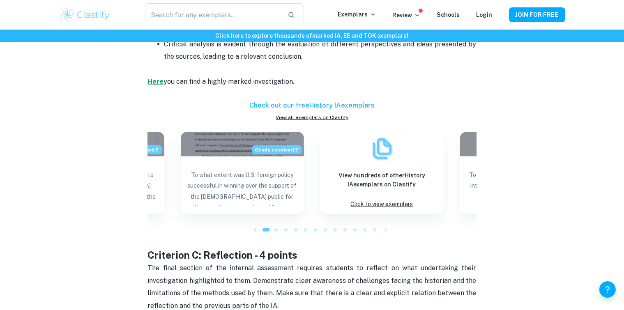 This screenshot has height=310, width=624. What do you see at coordinates (406, 15) in the screenshot?
I see `p: Review` at bounding box center [406, 15].